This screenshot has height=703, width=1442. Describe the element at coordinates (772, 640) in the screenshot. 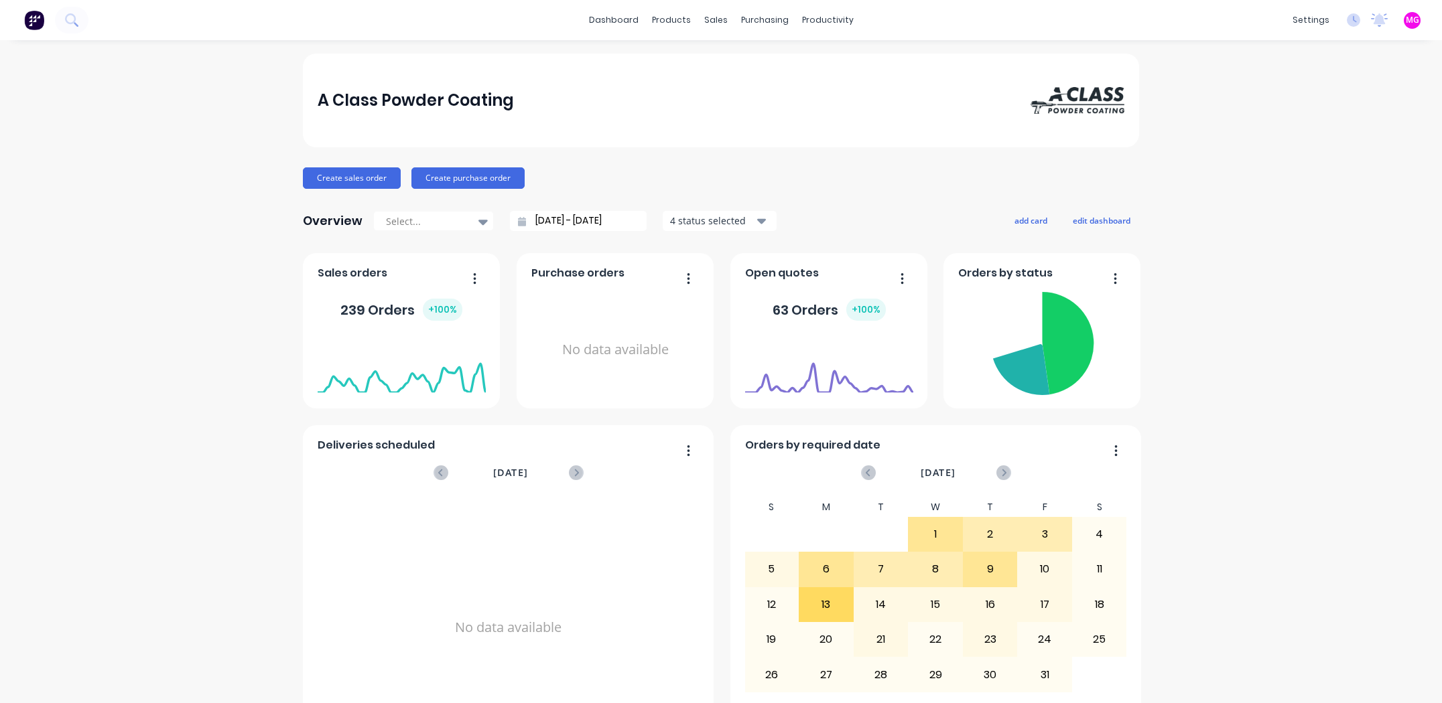

I see `div: 19` at that location.